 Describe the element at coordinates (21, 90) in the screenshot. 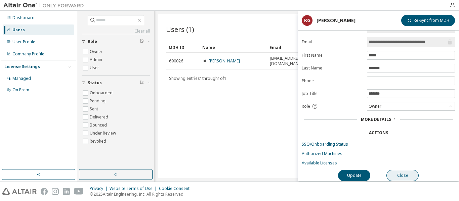

I see `div: On Prem` at that location.